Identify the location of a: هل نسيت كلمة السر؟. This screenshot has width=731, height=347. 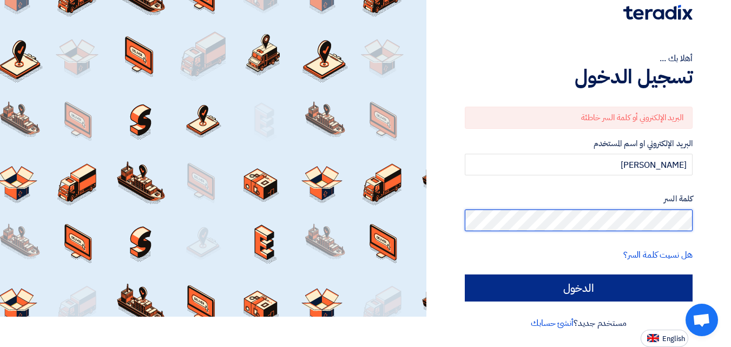
(658, 255).